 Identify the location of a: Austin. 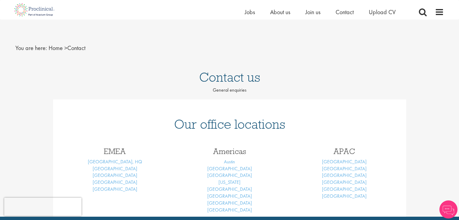
(230, 162).